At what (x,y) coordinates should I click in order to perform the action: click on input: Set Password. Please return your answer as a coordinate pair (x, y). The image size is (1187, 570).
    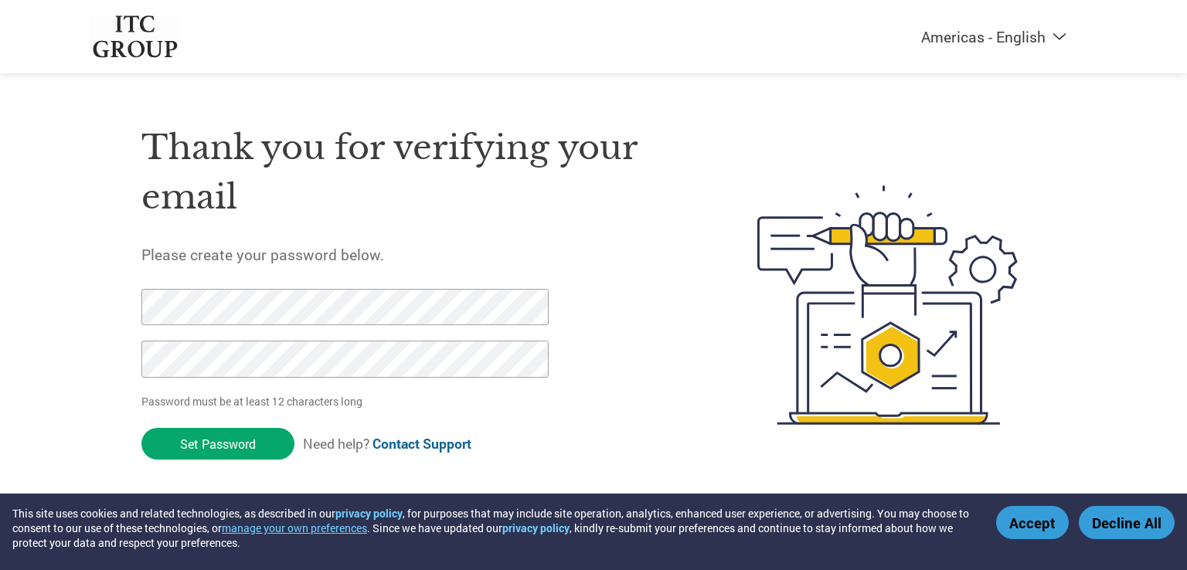
    Looking at the image, I should click on (218, 443).